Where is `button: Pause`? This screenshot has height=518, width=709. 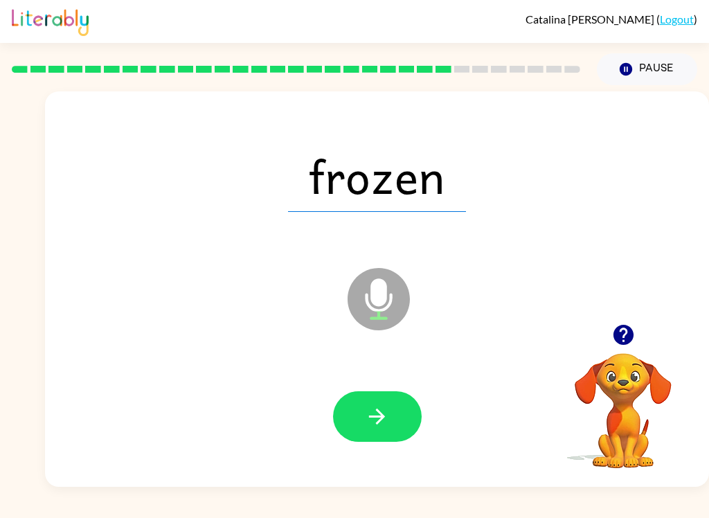
button: Pause is located at coordinates (647, 69).